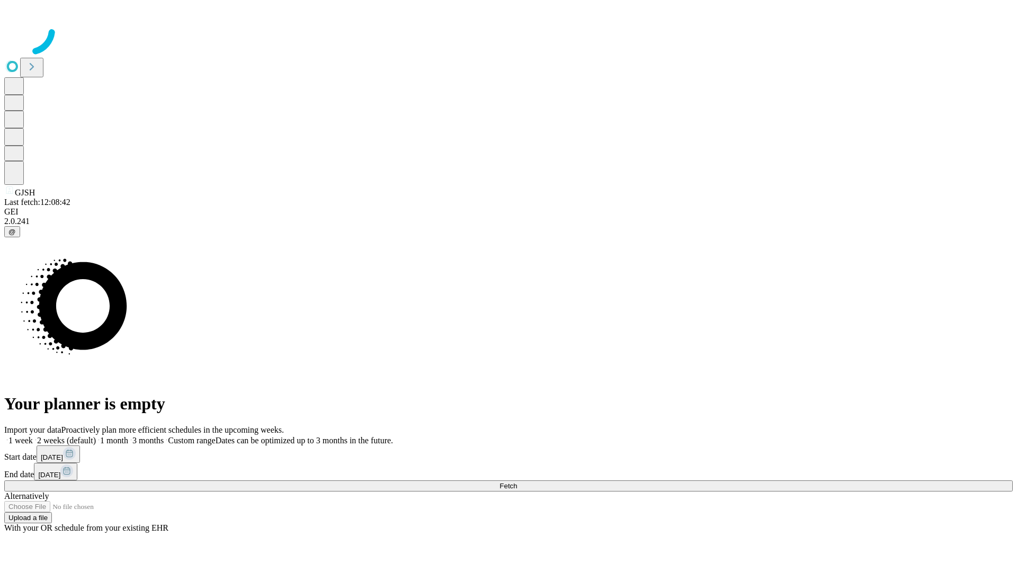  I want to click on span: Fetch, so click(508, 486).